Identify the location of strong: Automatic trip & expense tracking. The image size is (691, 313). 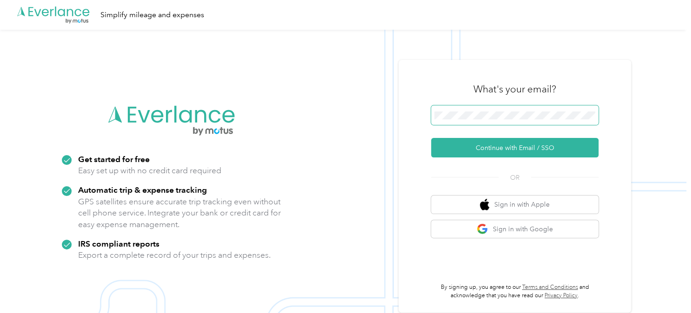
(142, 190).